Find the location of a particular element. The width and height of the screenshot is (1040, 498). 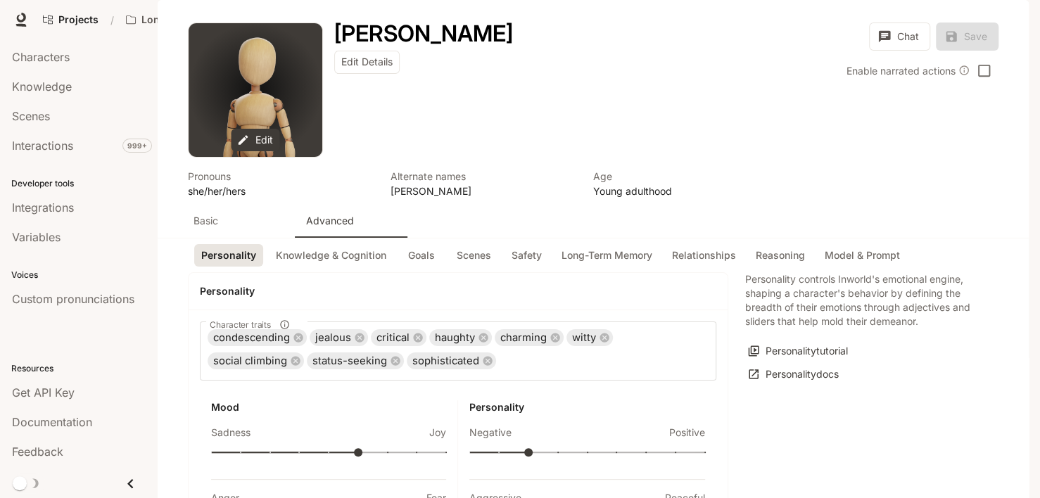

a: Personalitydocs is located at coordinates (794, 374).